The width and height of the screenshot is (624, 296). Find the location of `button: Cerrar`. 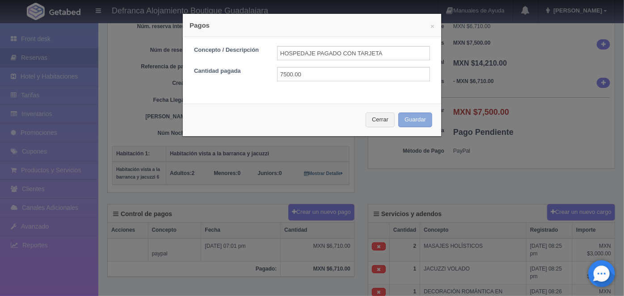

button: Cerrar is located at coordinates (380, 120).